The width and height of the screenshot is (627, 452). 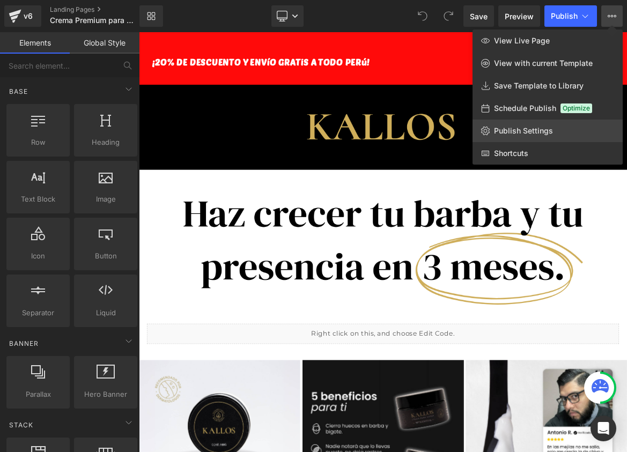 I want to click on span: View with current Template, so click(x=543, y=63).